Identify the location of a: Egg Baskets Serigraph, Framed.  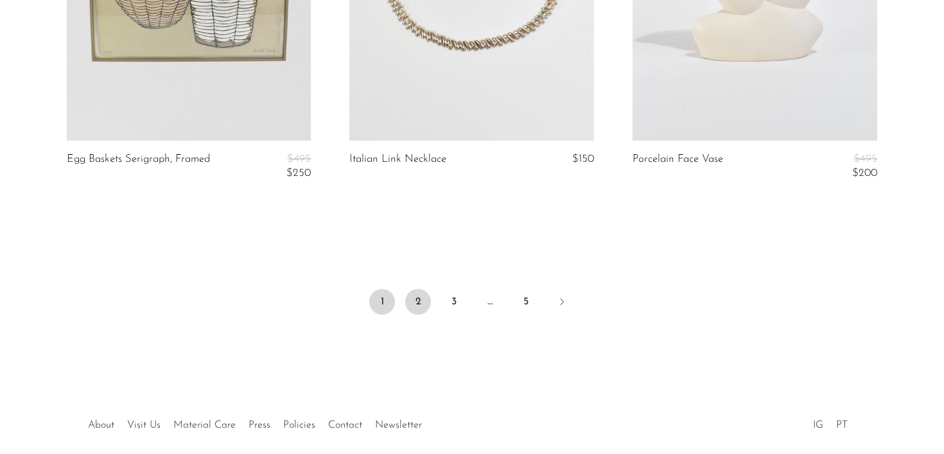
(138, 166).